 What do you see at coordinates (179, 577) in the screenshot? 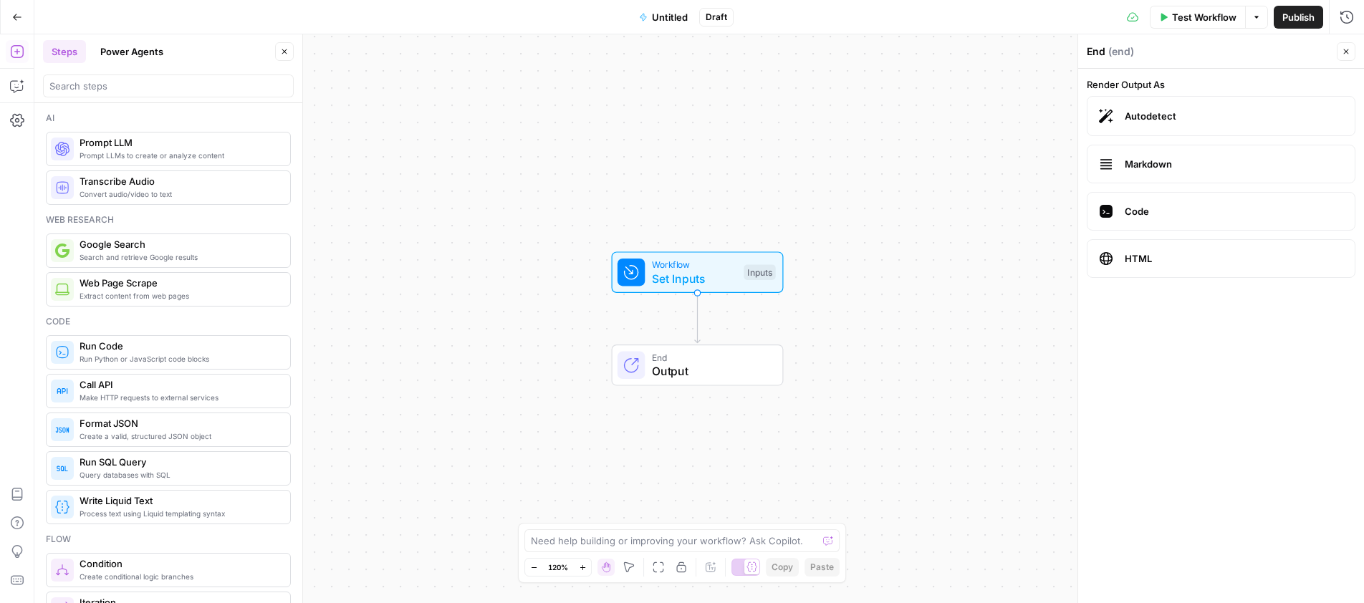
I see `span: Create conditional logic branches` at bounding box center [179, 577].